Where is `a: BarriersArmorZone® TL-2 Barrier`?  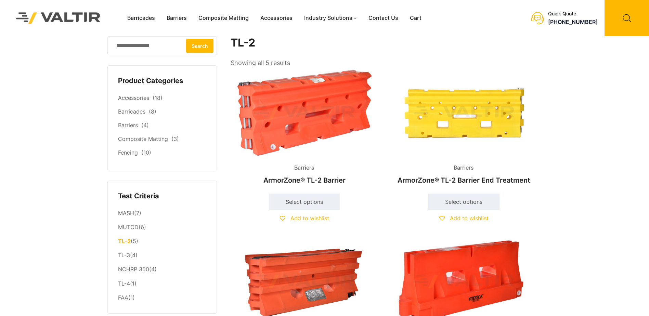
a: BarriersArmorZone® TL-2 Barrier is located at coordinates (305, 128).